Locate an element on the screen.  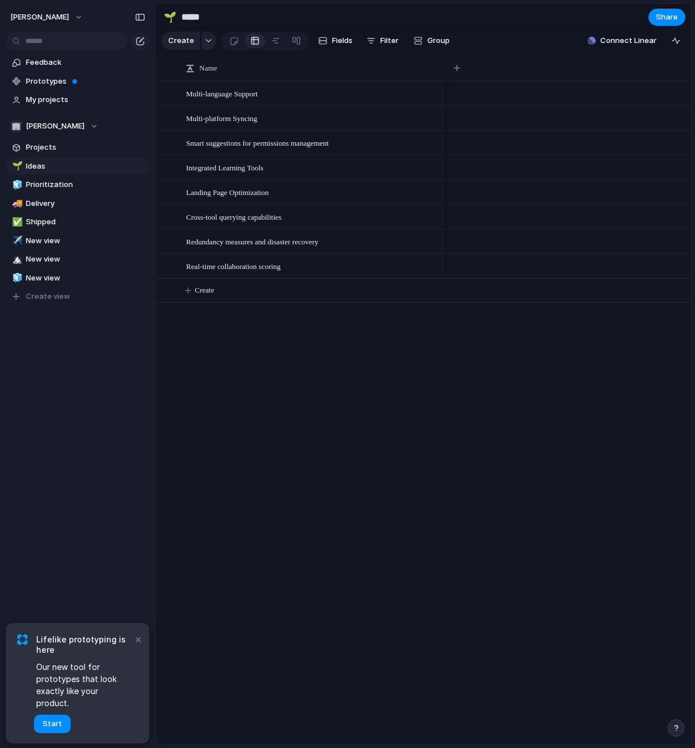
div: 🌱Ideas is located at coordinates (77, 166).